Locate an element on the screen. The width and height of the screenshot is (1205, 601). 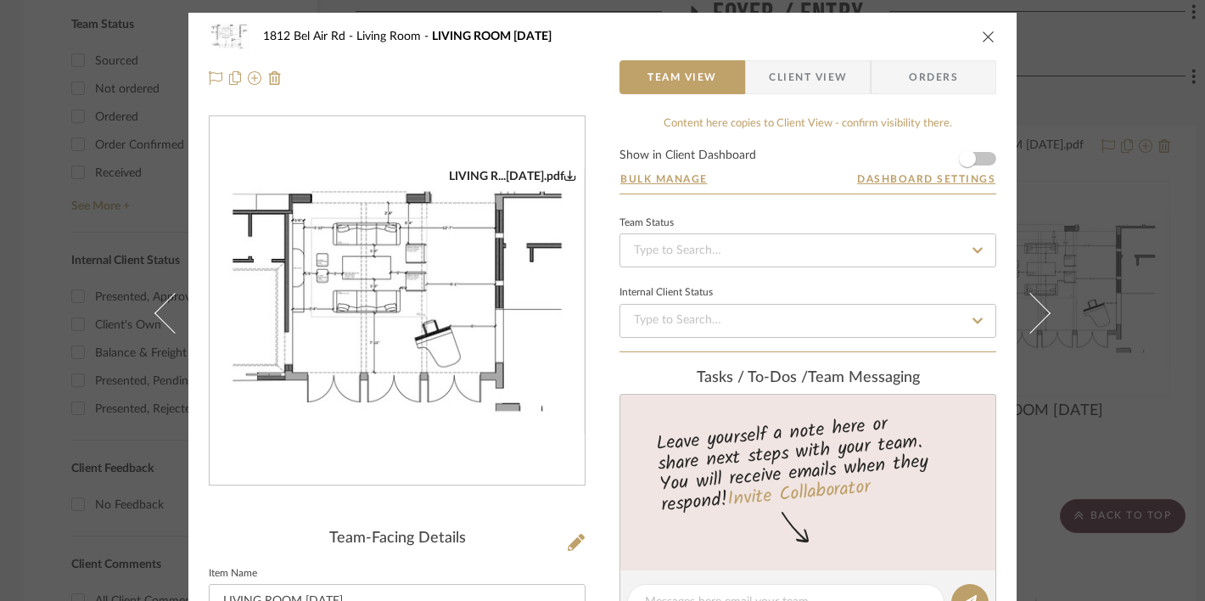
button: Bulk Manage is located at coordinates (663, 179).